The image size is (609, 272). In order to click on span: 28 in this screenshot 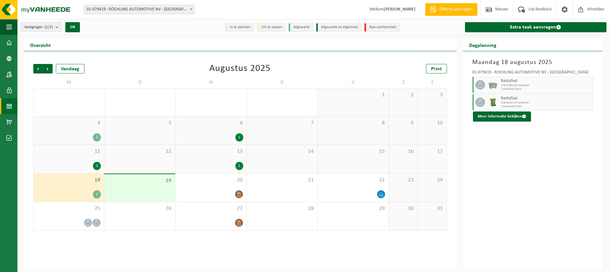, I will do `click(282, 209)`.